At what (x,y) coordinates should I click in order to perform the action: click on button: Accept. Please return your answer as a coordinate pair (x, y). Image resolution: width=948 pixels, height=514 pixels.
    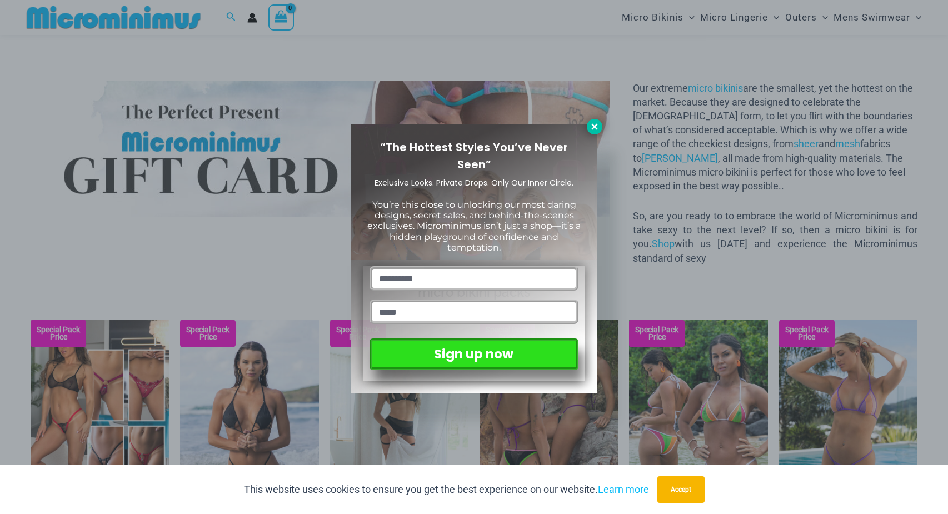
    Looking at the image, I should click on (680, 489).